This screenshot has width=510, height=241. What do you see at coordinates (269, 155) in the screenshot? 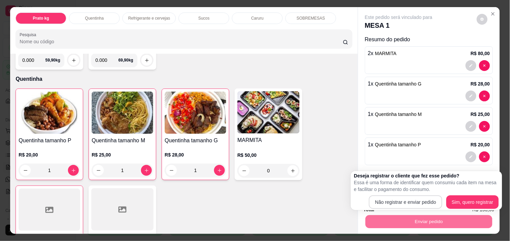
I see `p: R$ 50,00` at bounding box center [269, 155].